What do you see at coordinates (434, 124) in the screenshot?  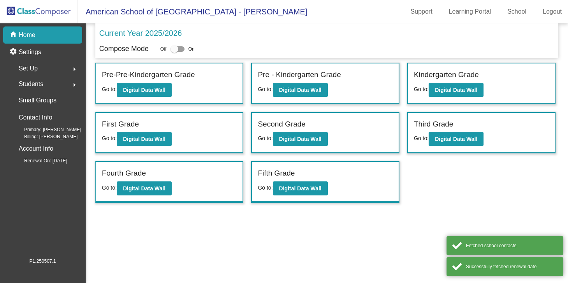 I see `label: Third Grade` at bounding box center [434, 124].